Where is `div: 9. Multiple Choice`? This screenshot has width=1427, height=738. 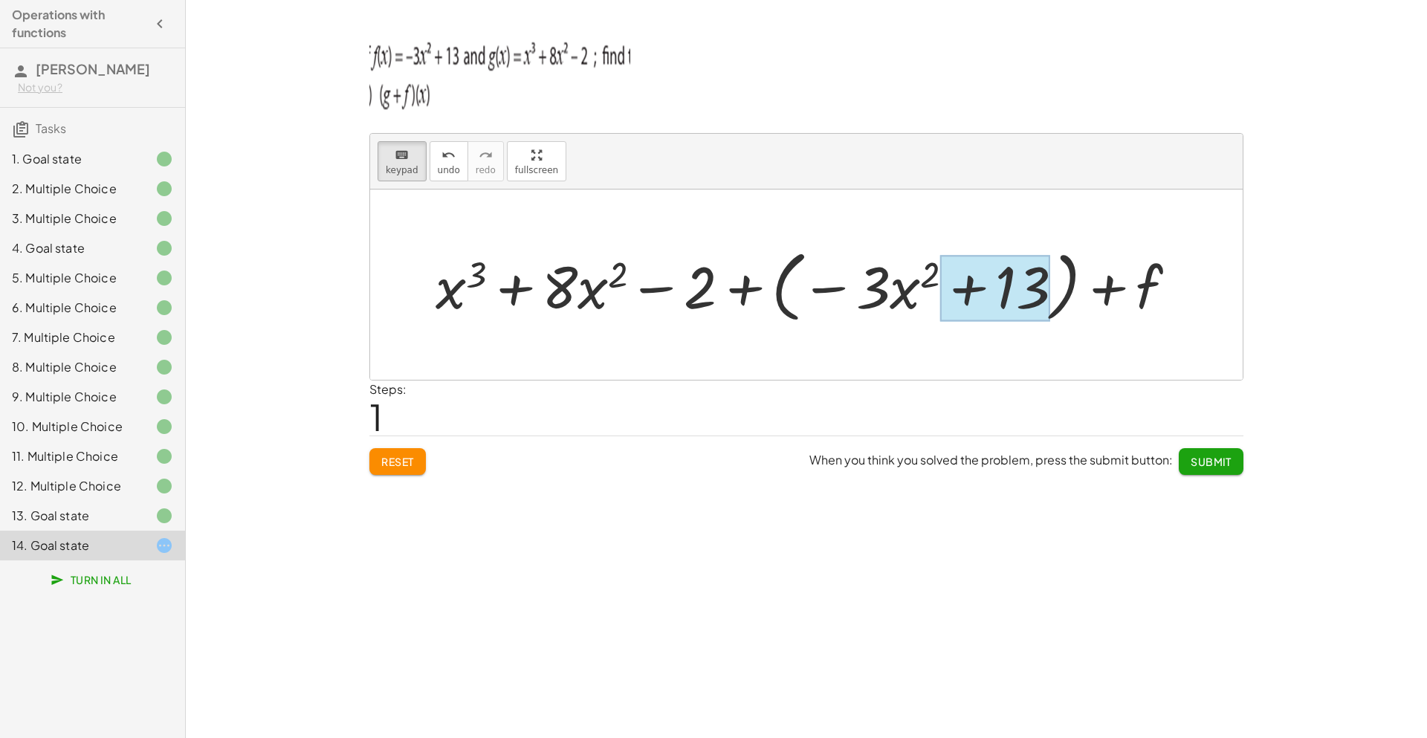 div: 9. Multiple Choice is located at coordinates (71, 397).